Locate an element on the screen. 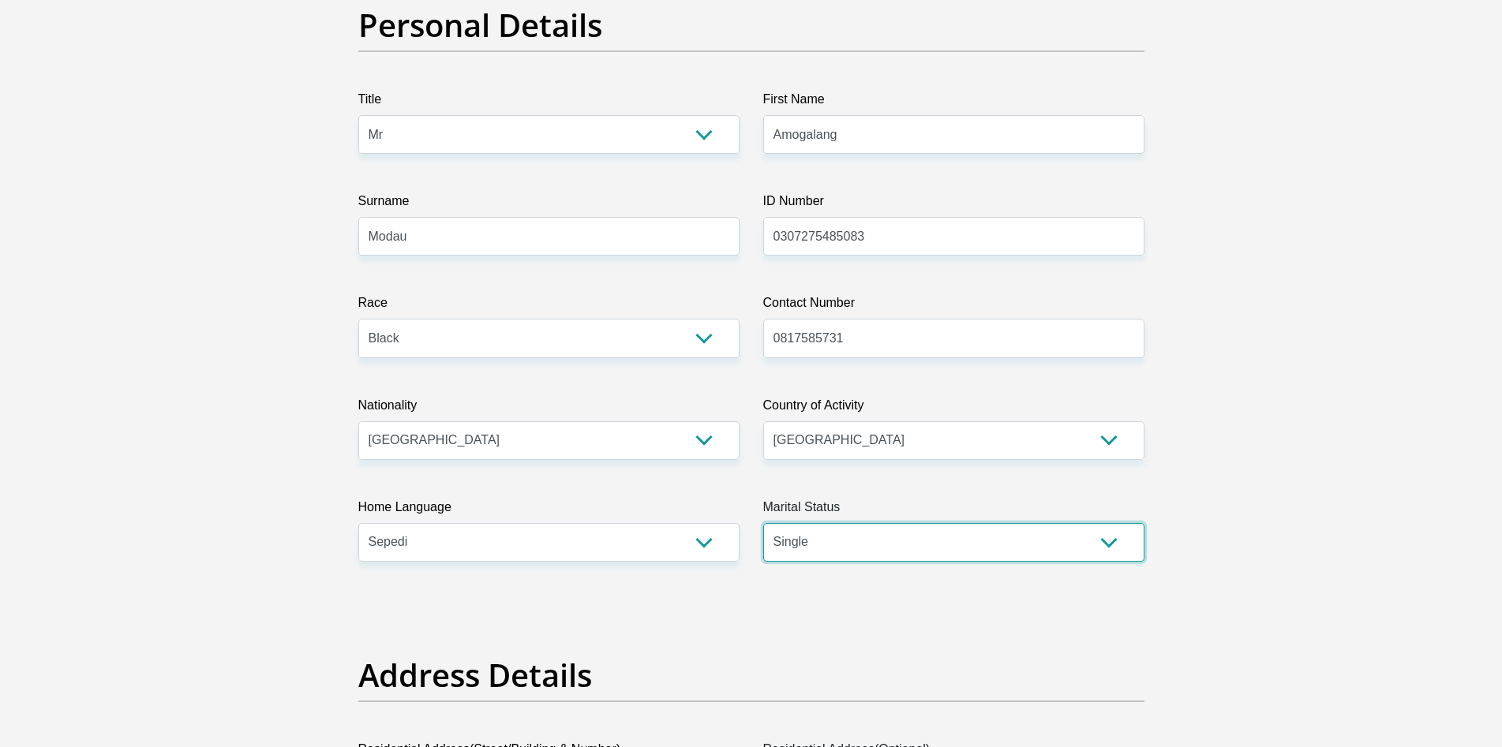 The image size is (1502, 747). label: Nationality is located at coordinates (548, 409).